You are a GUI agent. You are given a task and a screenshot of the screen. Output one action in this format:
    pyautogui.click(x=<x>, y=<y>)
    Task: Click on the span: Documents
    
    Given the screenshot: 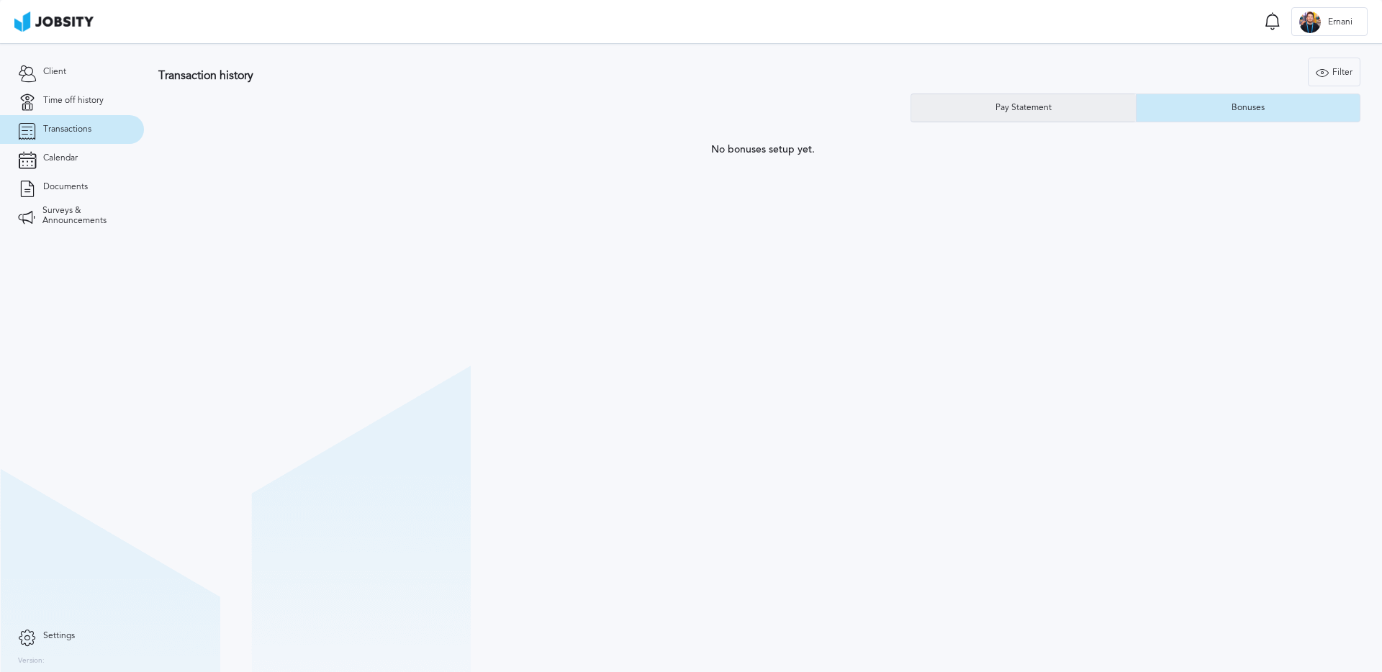 What is the action you would take?
    pyautogui.click(x=66, y=187)
    